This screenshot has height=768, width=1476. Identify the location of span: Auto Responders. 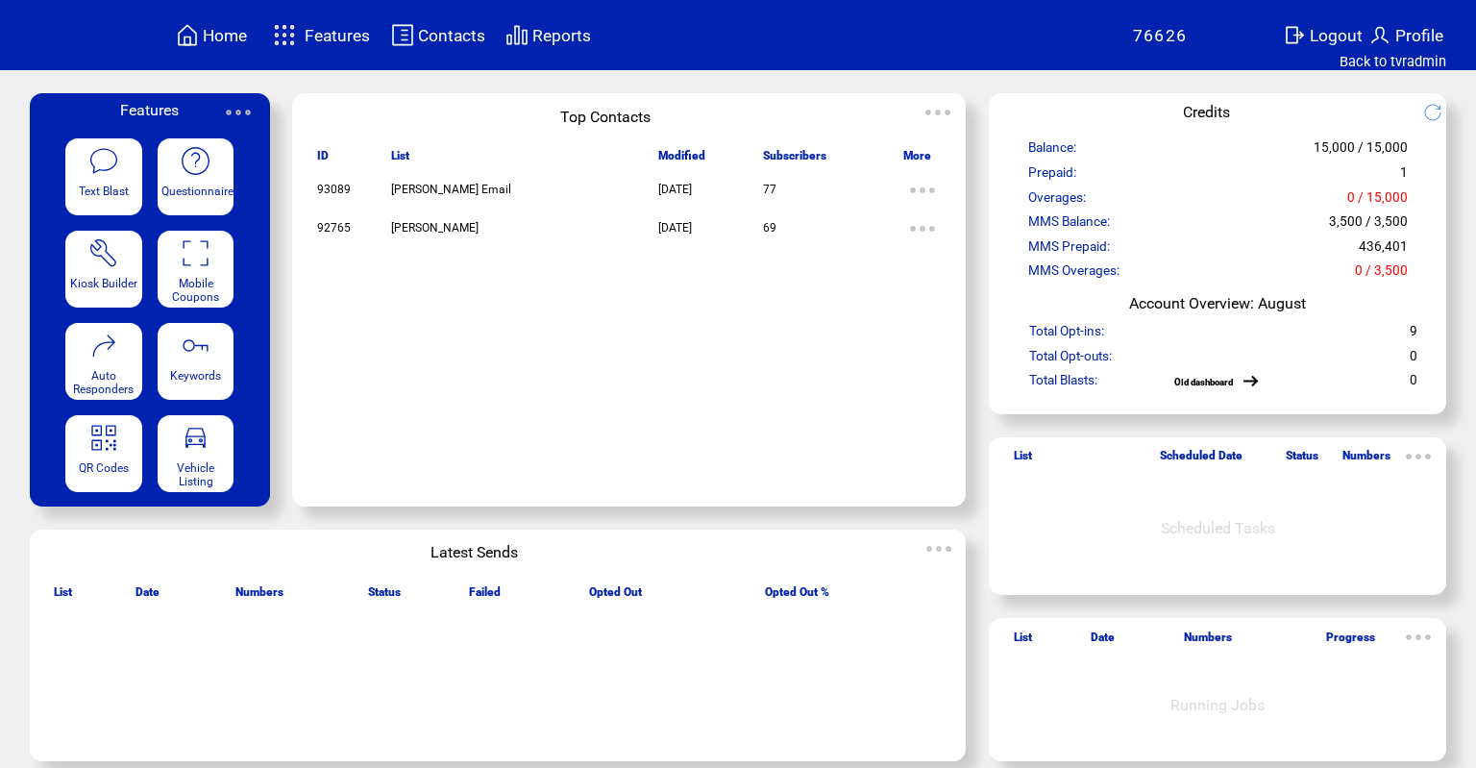
(103, 383).